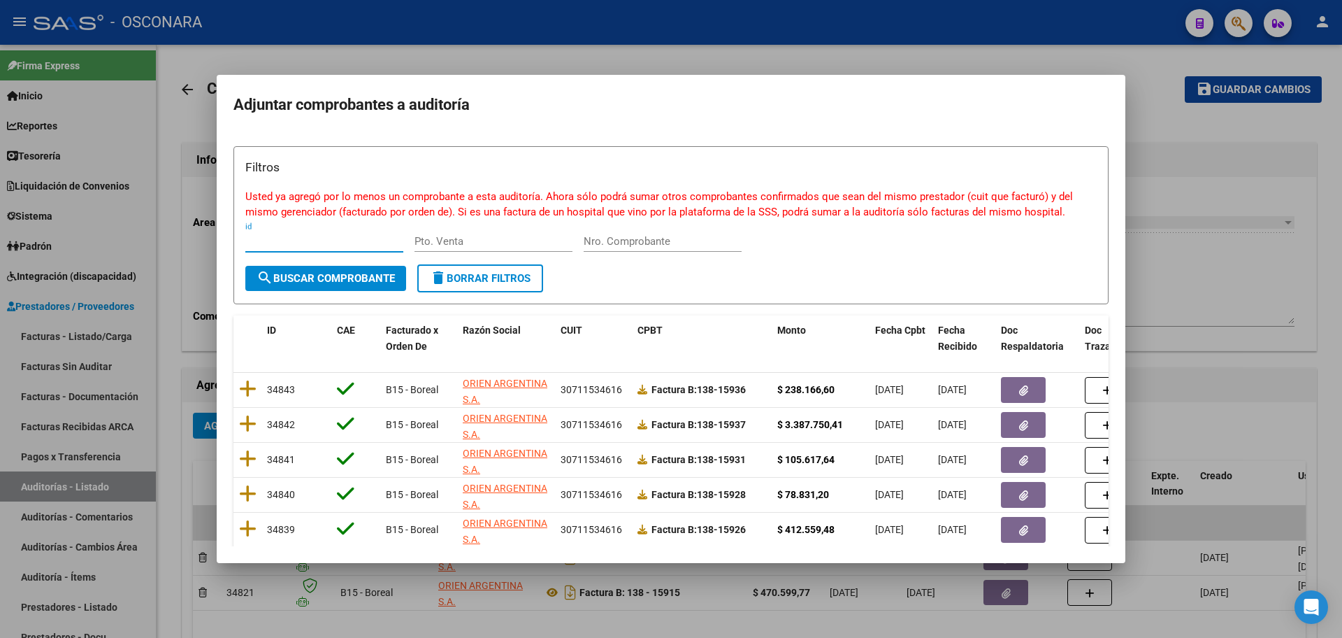  I want to click on strong: 138-15937, so click(698, 424).